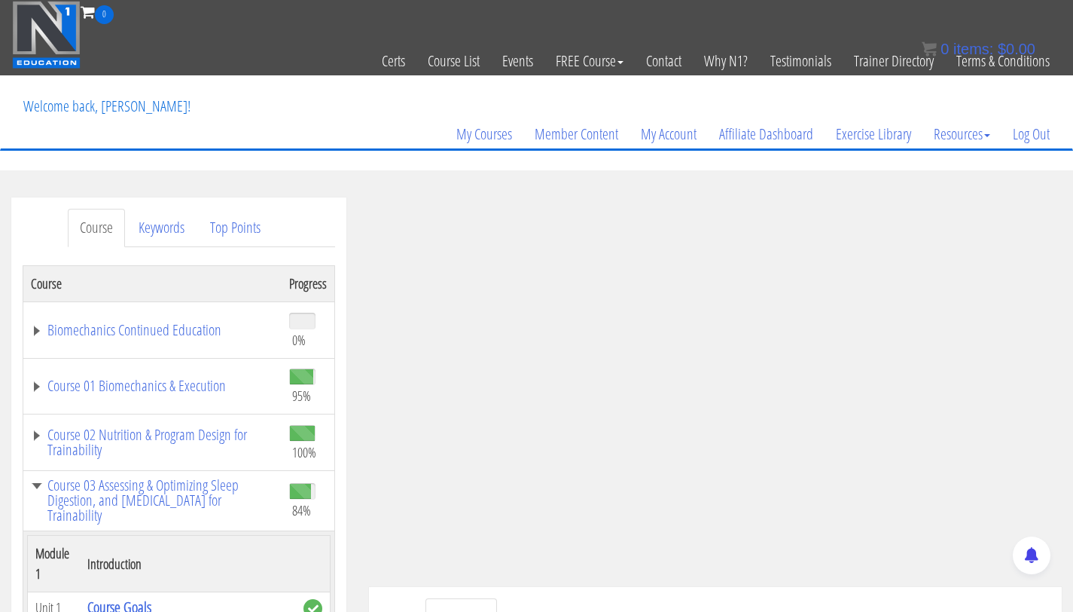 The image size is (1073, 612). I want to click on a: Course, so click(96, 227).